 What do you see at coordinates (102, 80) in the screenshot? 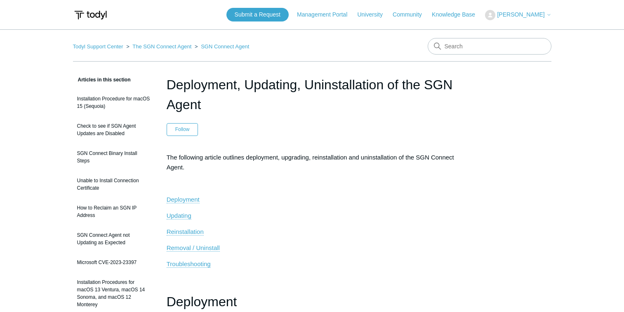
I see `span: Articles in this section` at bounding box center [102, 80].